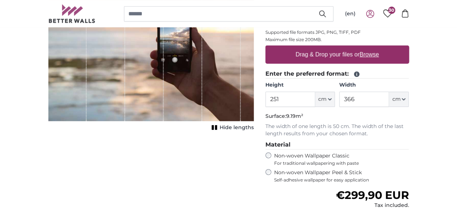 Image resolution: width=457 pixels, height=216 pixels. What do you see at coordinates (231, 127) in the screenshot?
I see `button: Hide lengths` at bounding box center [231, 127].